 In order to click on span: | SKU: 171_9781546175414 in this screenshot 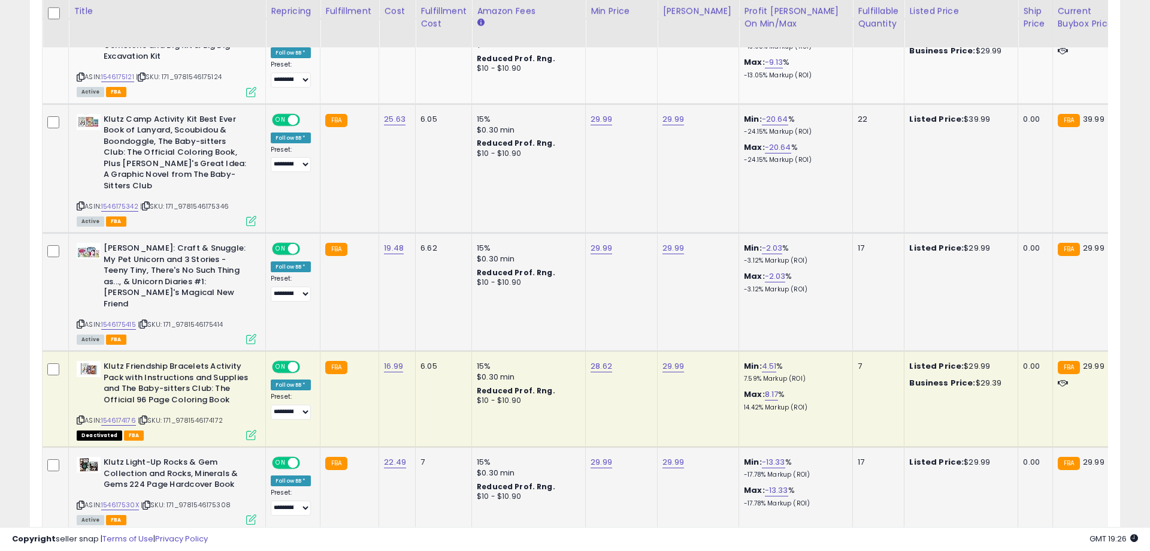, I will do `click(180, 324)`.